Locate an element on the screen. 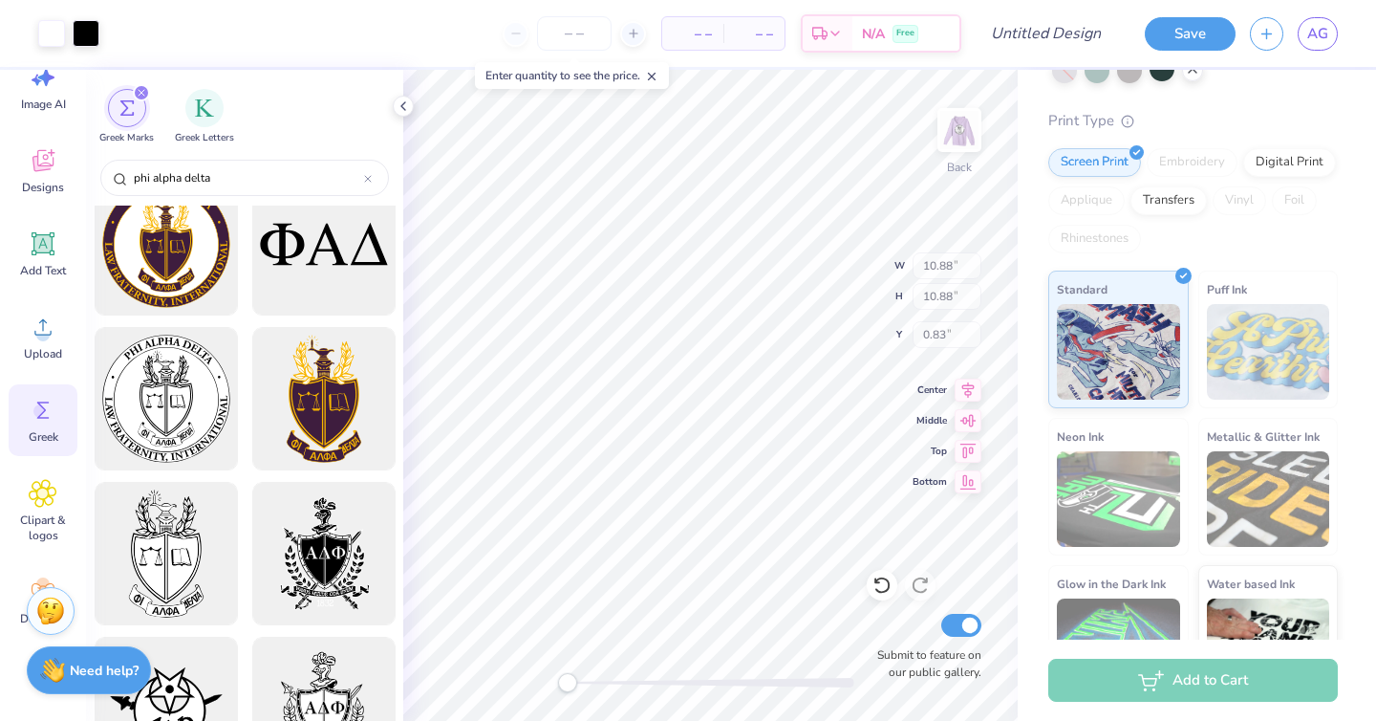 This screenshot has width=1376, height=721. span: Image AI is located at coordinates (43, 104).